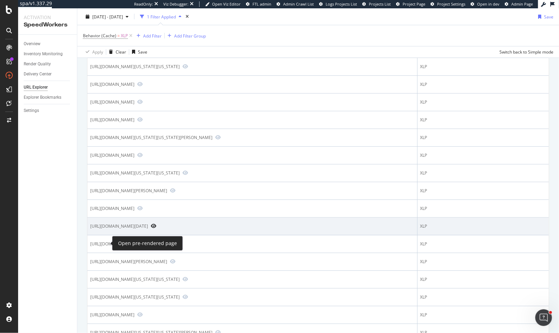 The width and height of the screenshot is (559, 333). I want to click on a: Settings, so click(48, 111).